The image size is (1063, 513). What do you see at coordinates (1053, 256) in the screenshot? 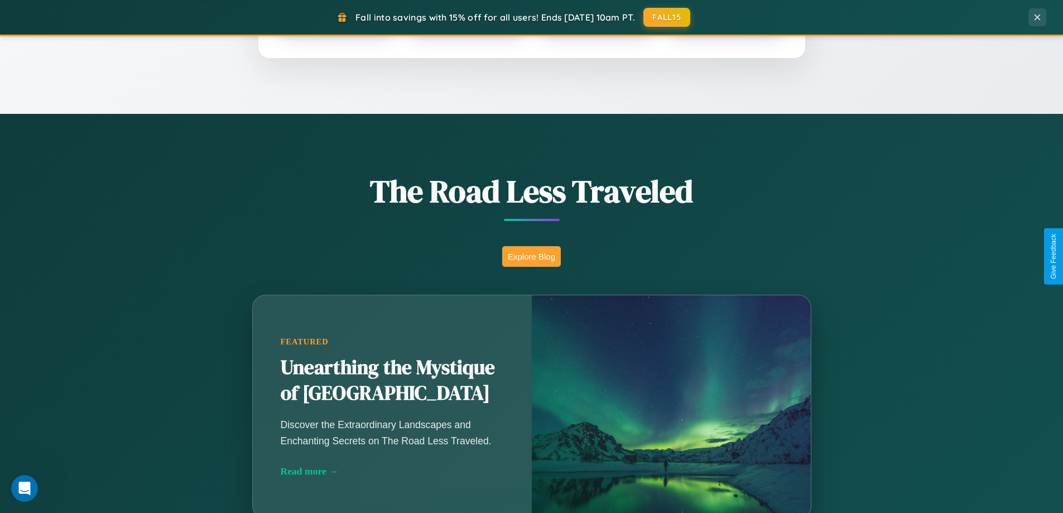
I see `div: Give Feedback` at bounding box center [1053, 256].